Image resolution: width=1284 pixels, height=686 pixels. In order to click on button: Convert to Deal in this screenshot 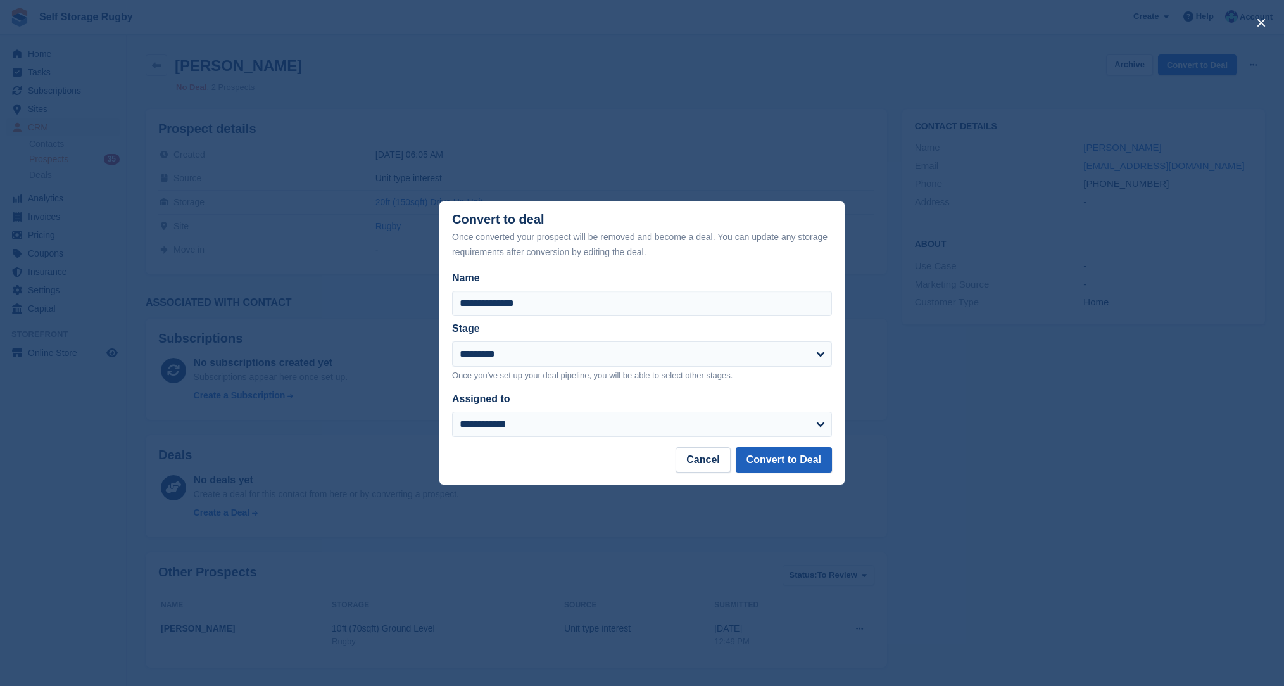, I will do `click(784, 460)`.